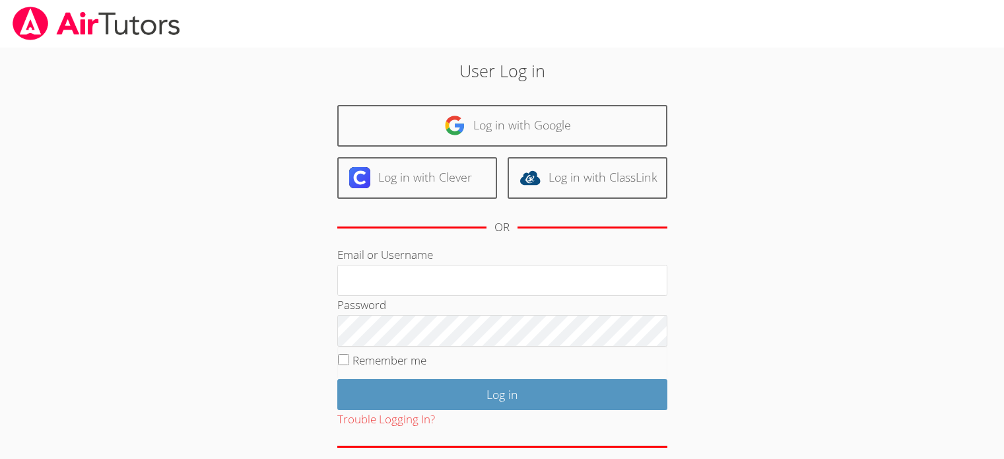  I want to click on label: Remember me, so click(389, 360).